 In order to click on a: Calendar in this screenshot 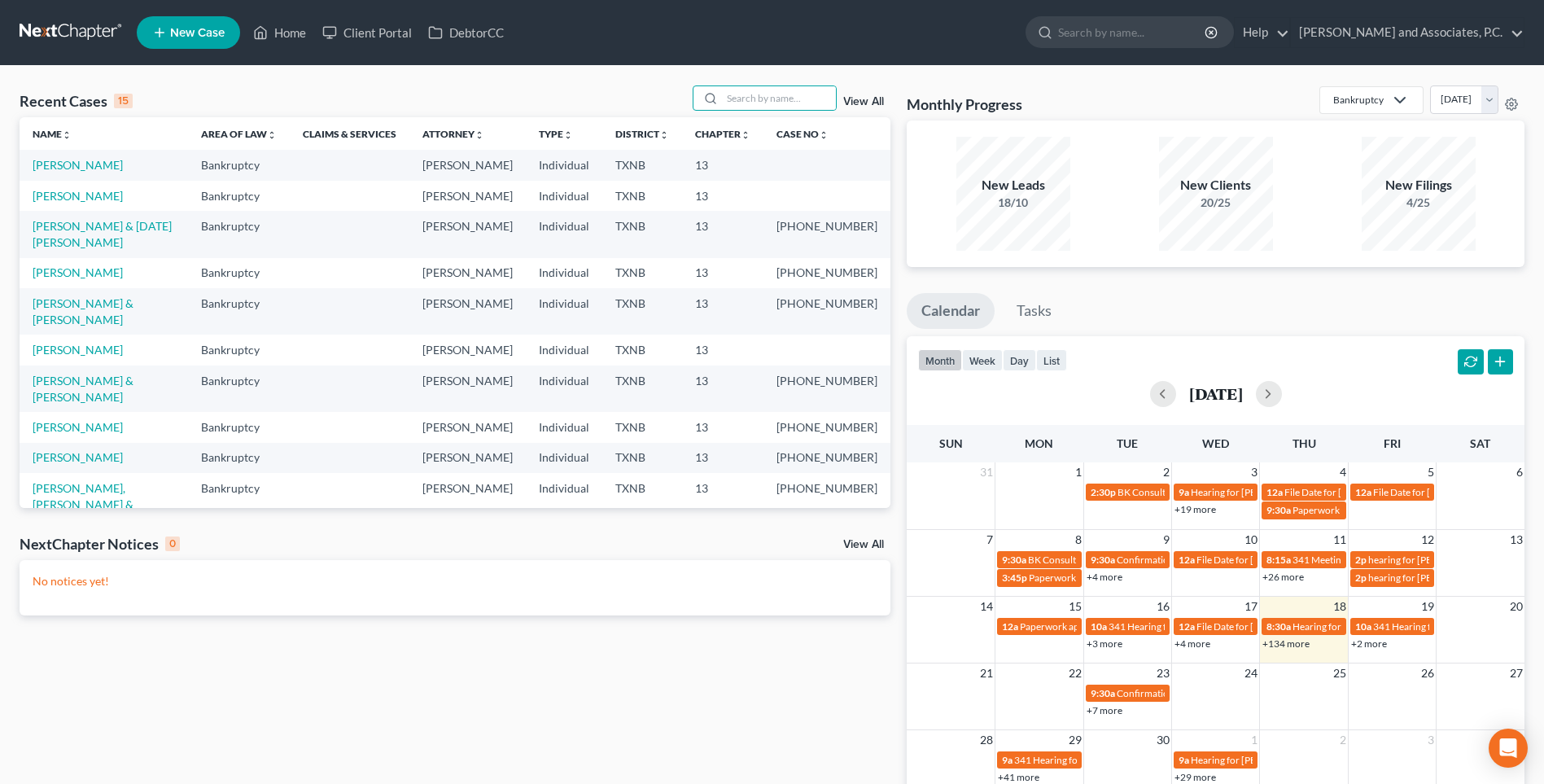, I will do `click(951, 311)`.